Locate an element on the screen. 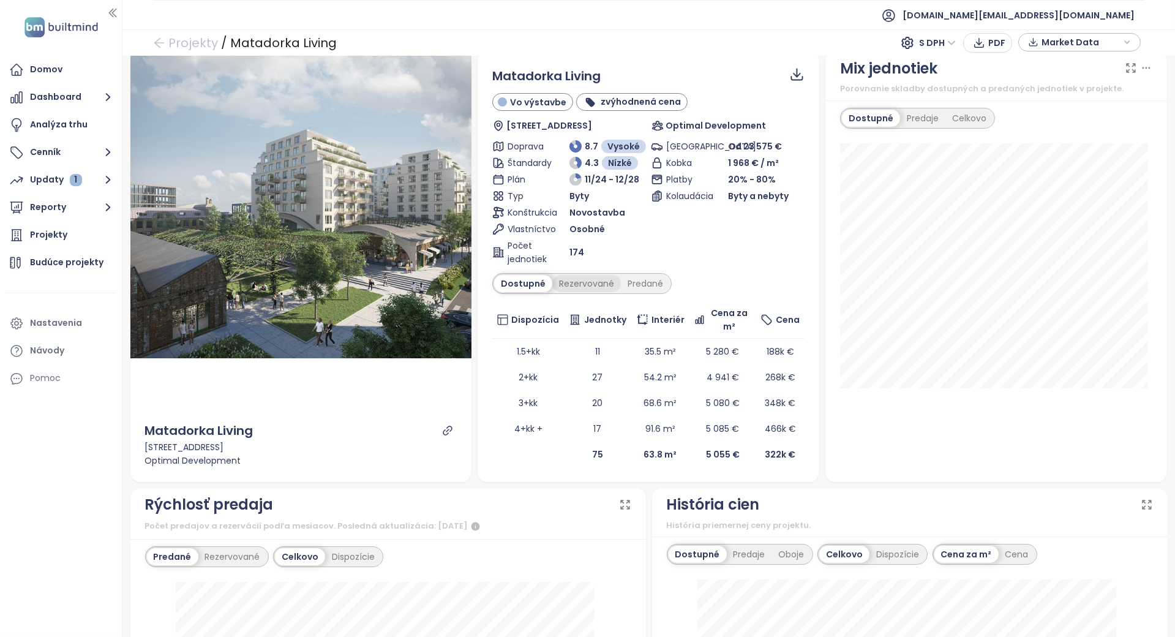 This screenshot has width=1175, height=637. div: Rýchlosť predaja is located at coordinates (209, 505).